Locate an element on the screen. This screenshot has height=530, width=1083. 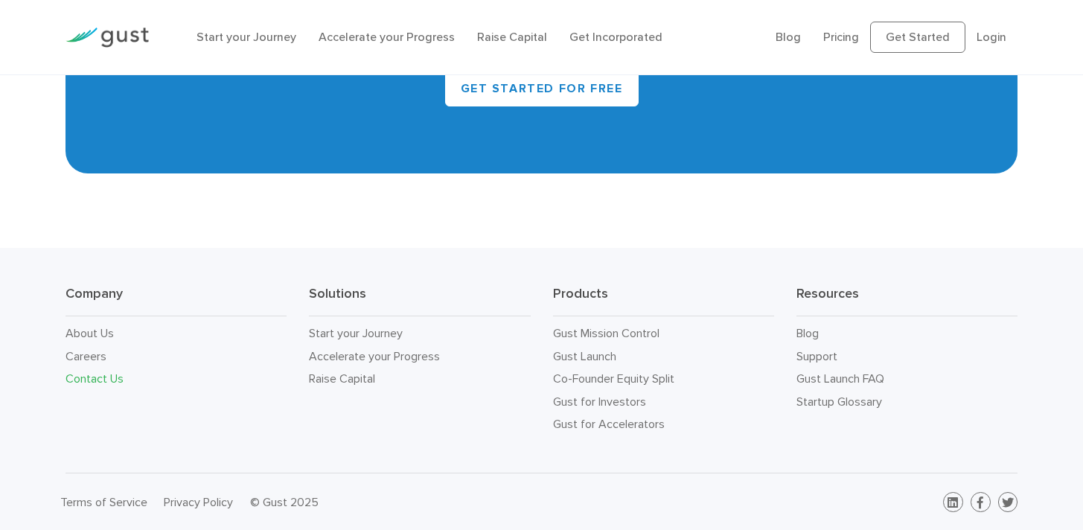
a: About Us is located at coordinates (89, 333).